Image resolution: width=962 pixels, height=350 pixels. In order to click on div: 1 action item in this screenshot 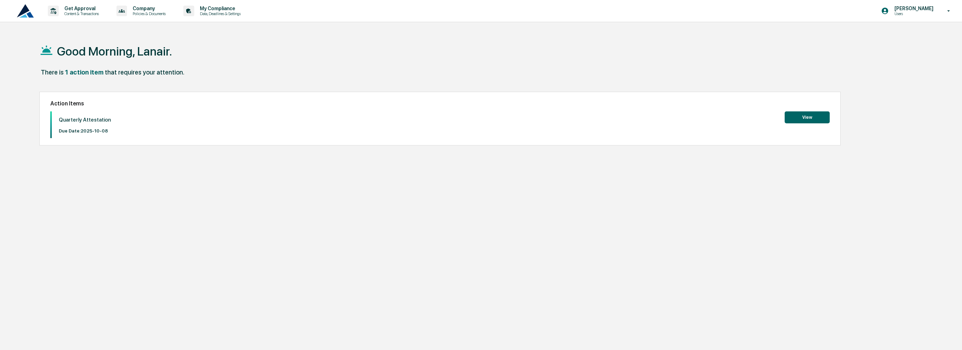, I will do `click(84, 72)`.